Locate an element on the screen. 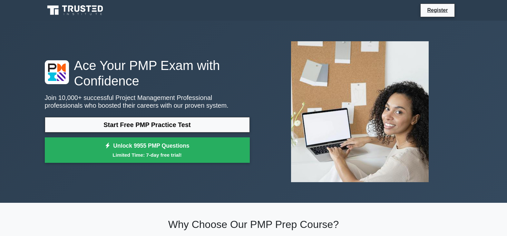 This screenshot has height=236, width=507. p: Join 10,000+ successful Project Management Professional professionals who boosted their careers w... is located at coordinates (147, 102).